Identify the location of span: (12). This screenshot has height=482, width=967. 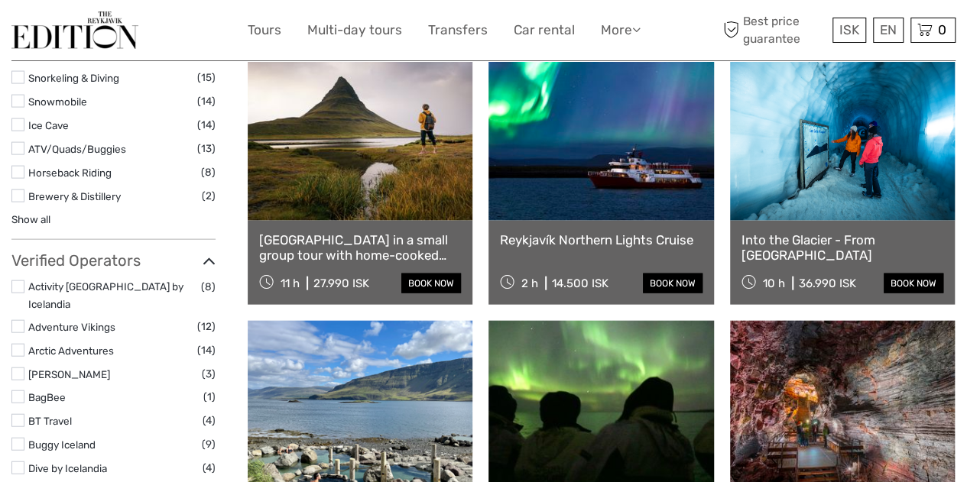
(206, 326).